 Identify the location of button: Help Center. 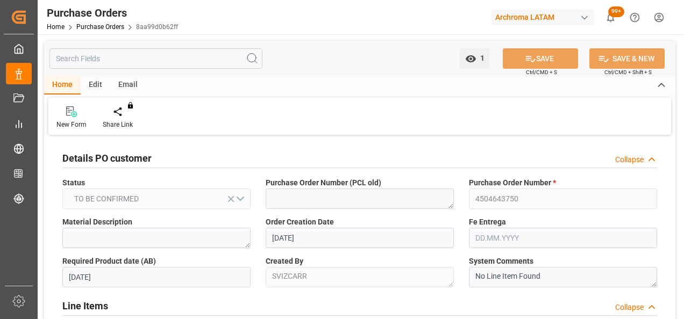
(635, 17).